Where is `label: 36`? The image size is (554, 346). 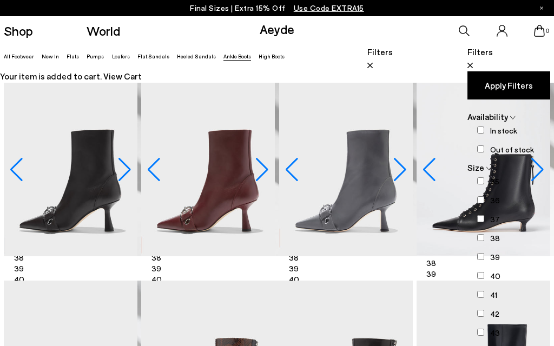 label: 36 is located at coordinates (495, 200).